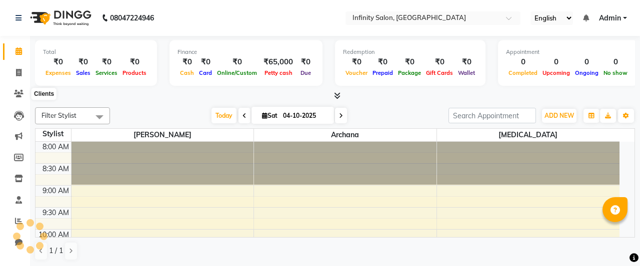 The height and width of the screenshot is (266, 640). I want to click on div: Stylist, so click(53, 134).